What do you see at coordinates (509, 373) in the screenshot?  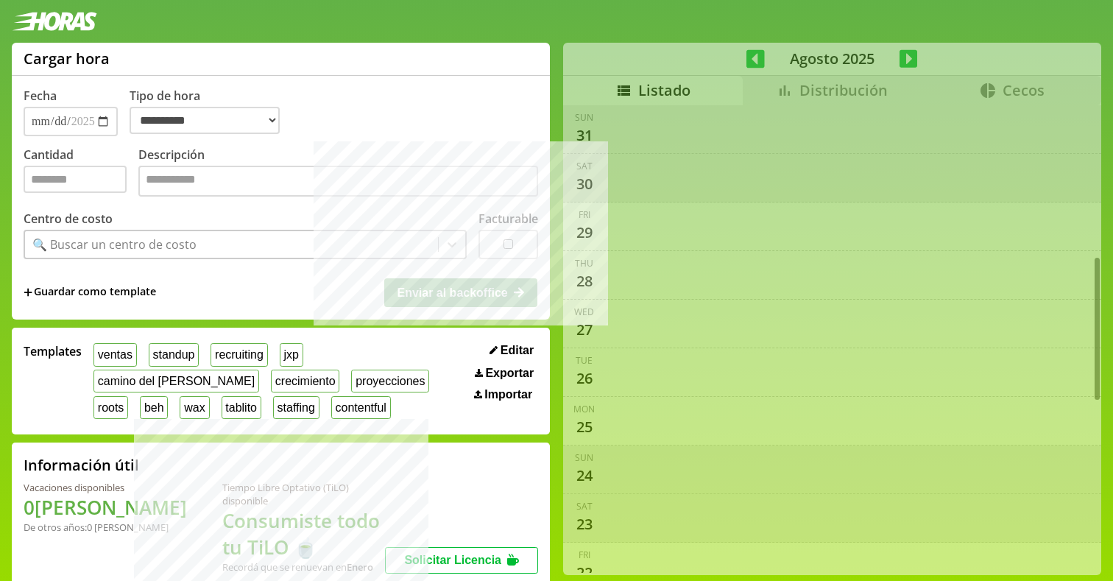 I see `span: Exportar` at bounding box center [509, 373].